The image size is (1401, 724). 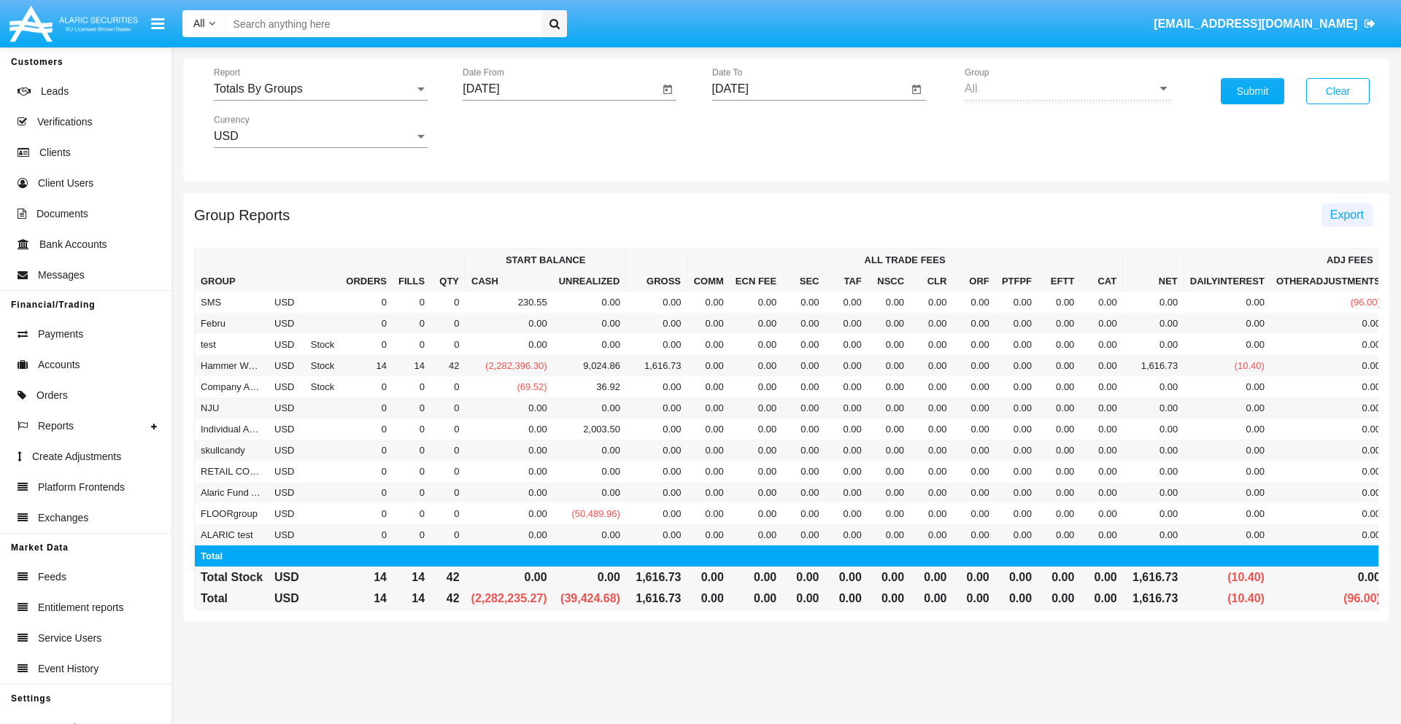 I want to click on td: (50,489.96), so click(x=590, y=514).